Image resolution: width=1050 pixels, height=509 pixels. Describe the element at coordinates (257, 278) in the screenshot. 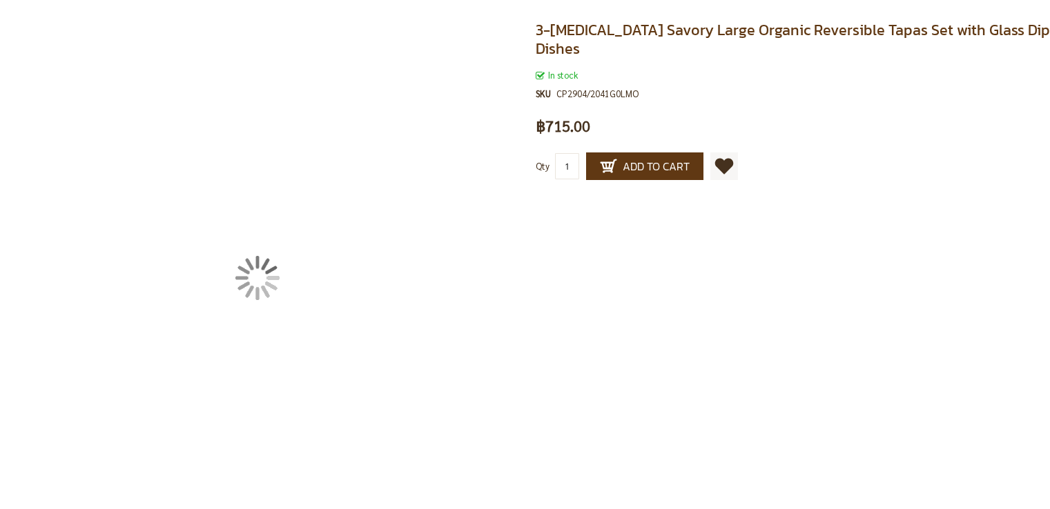

I see `img: Loading...` at that location.